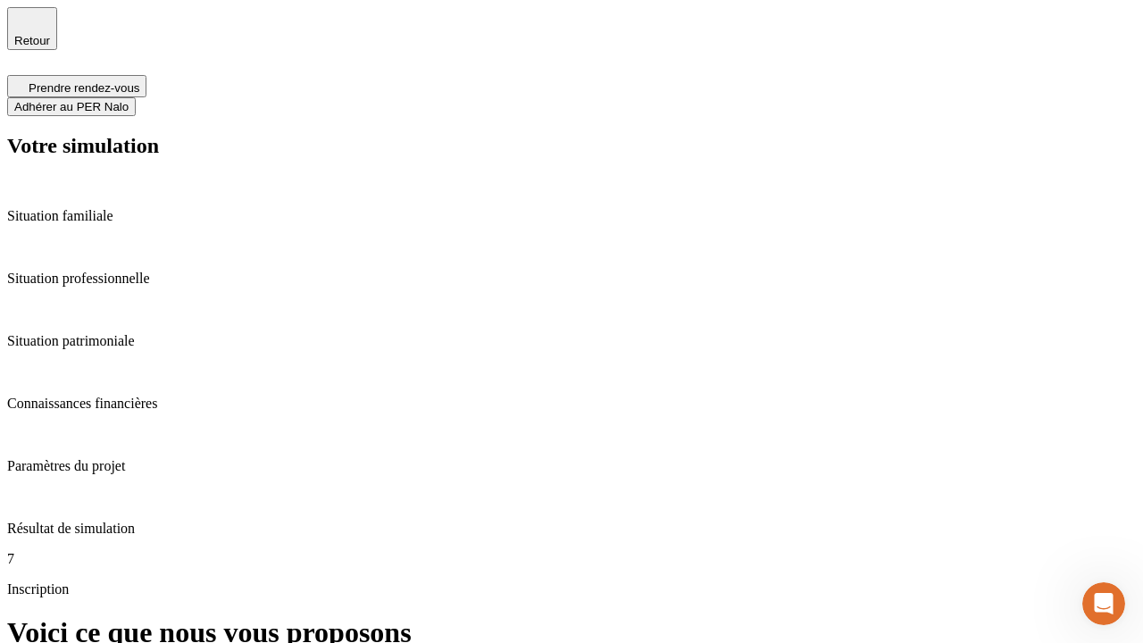  What do you see at coordinates (572, 529) in the screenshot?
I see `p: Résultat de simulation` at bounding box center [572, 529].